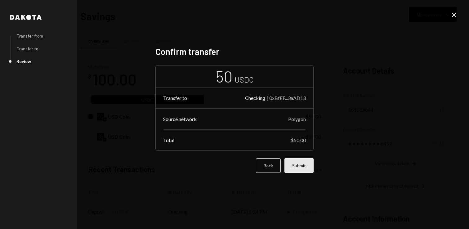  What do you see at coordinates (288, 98) in the screenshot?
I see `div: 0xBfEF...3aAD13` at bounding box center [288, 98].